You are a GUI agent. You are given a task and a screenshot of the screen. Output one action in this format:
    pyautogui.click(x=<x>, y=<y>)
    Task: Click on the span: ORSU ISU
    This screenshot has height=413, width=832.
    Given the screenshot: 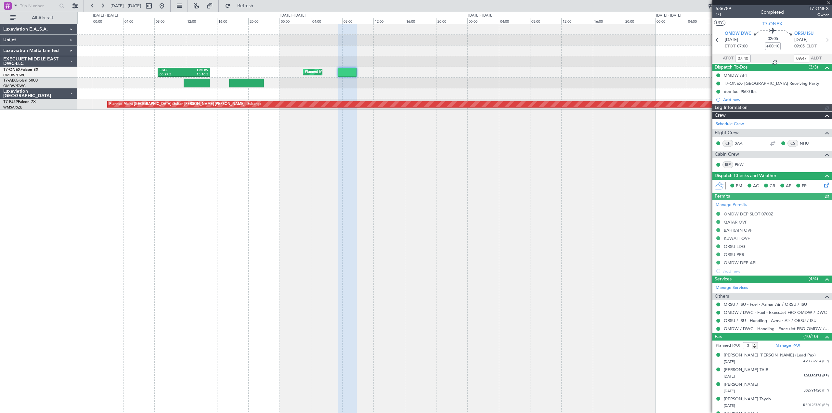 What is the action you would take?
    pyautogui.click(x=804, y=34)
    